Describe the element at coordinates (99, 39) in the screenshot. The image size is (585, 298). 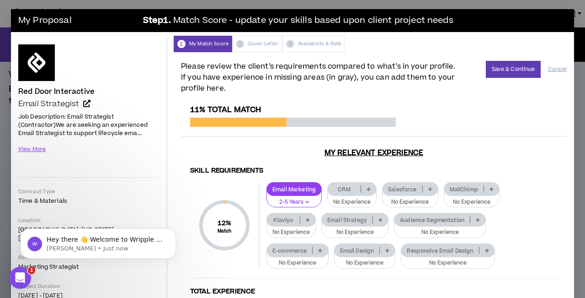
I see `p: Message from Morgan, sent Just now` at that location.